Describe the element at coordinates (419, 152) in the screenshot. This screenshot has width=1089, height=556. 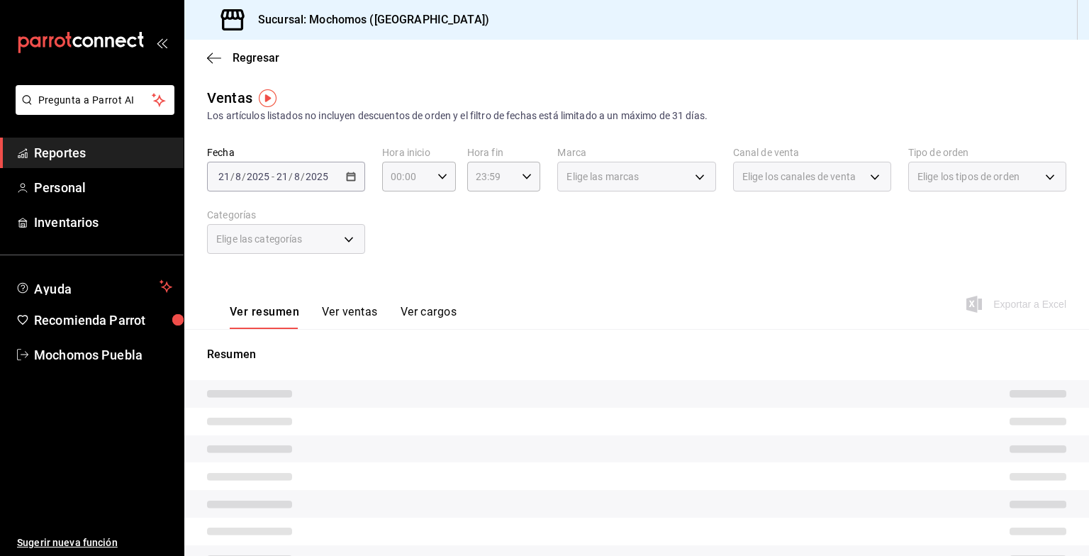
I see `label: Hora inicio` at that location.